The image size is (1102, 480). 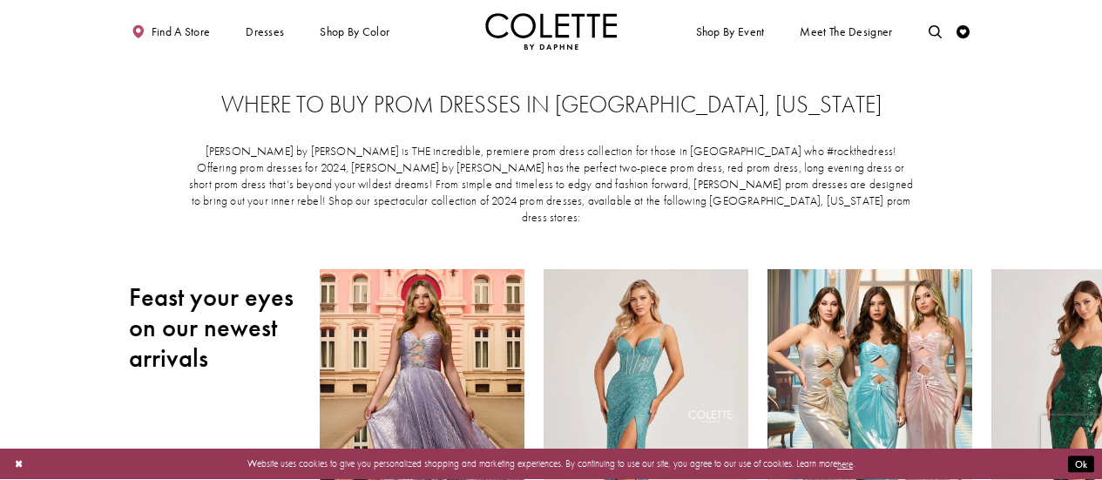 What do you see at coordinates (354, 31) in the screenshot?
I see `span: Shop by color` at bounding box center [354, 31].